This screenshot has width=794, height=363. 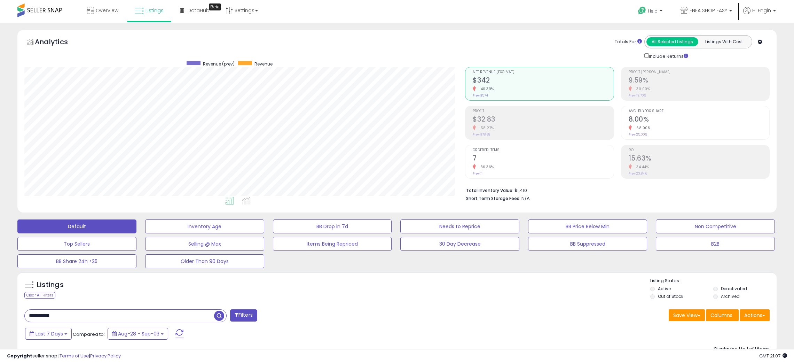 I want to click on span: Listings, so click(x=155, y=10).